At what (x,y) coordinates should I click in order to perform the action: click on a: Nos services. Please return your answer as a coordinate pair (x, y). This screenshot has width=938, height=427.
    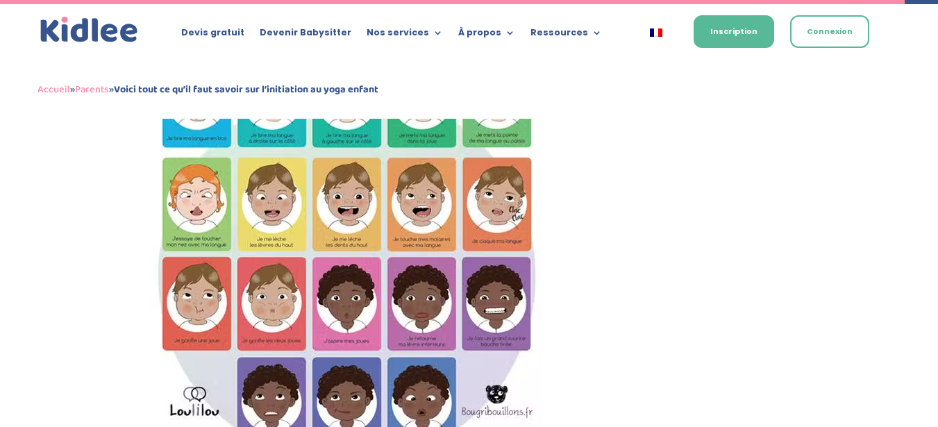
    Looking at the image, I should click on (405, 35).